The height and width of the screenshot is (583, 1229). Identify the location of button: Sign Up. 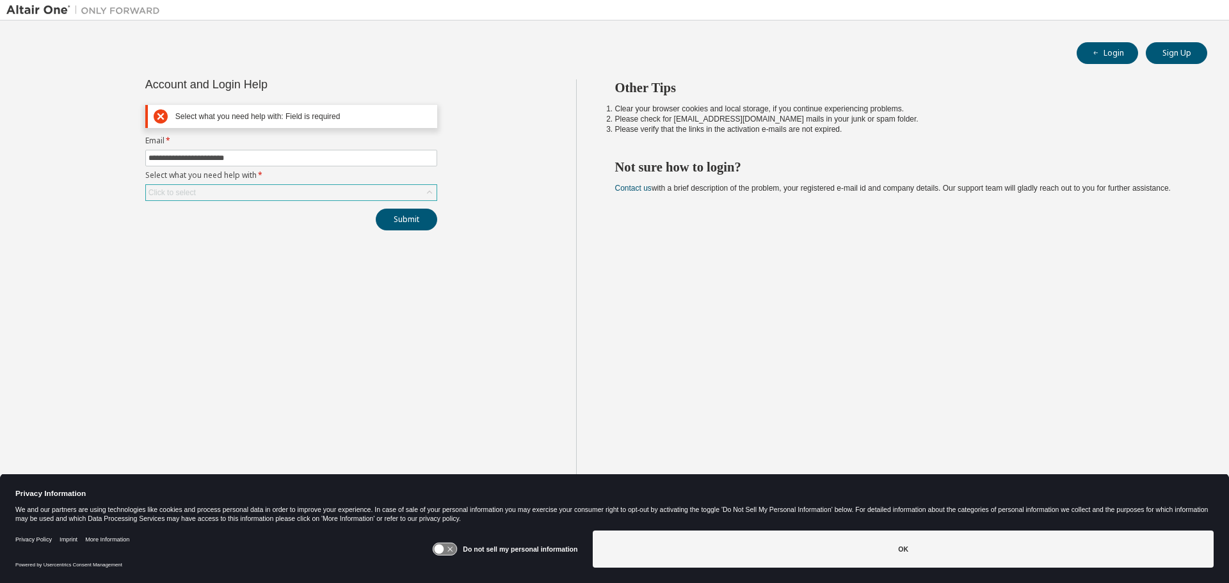
(1177, 53).